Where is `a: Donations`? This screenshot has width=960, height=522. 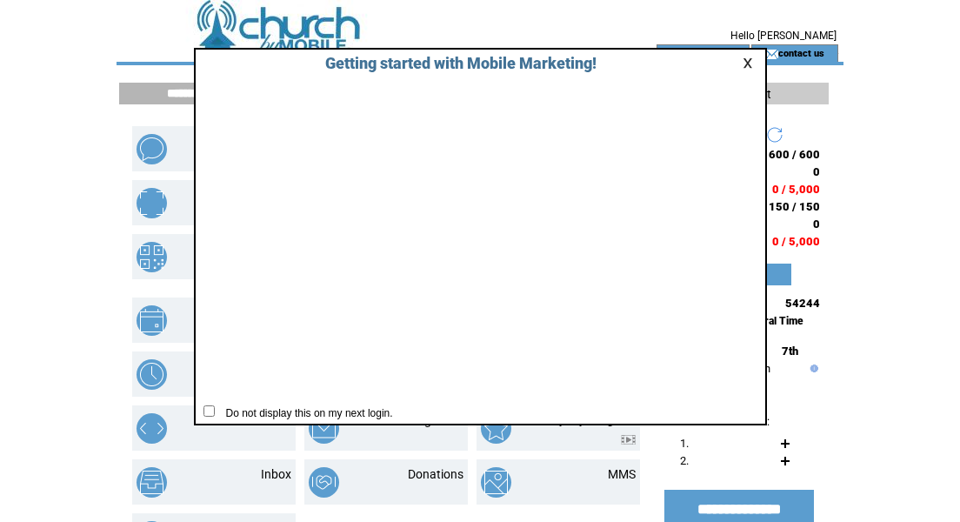
a: Donations is located at coordinates (436, 474).